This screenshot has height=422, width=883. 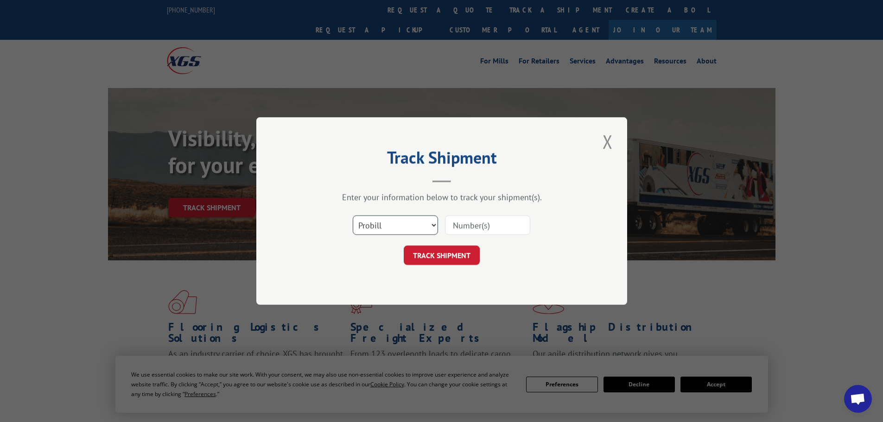 What do you see at coordinates (858, 399) in the screenshot?
I see `a: Open chat` at bounding box center [858, 399].